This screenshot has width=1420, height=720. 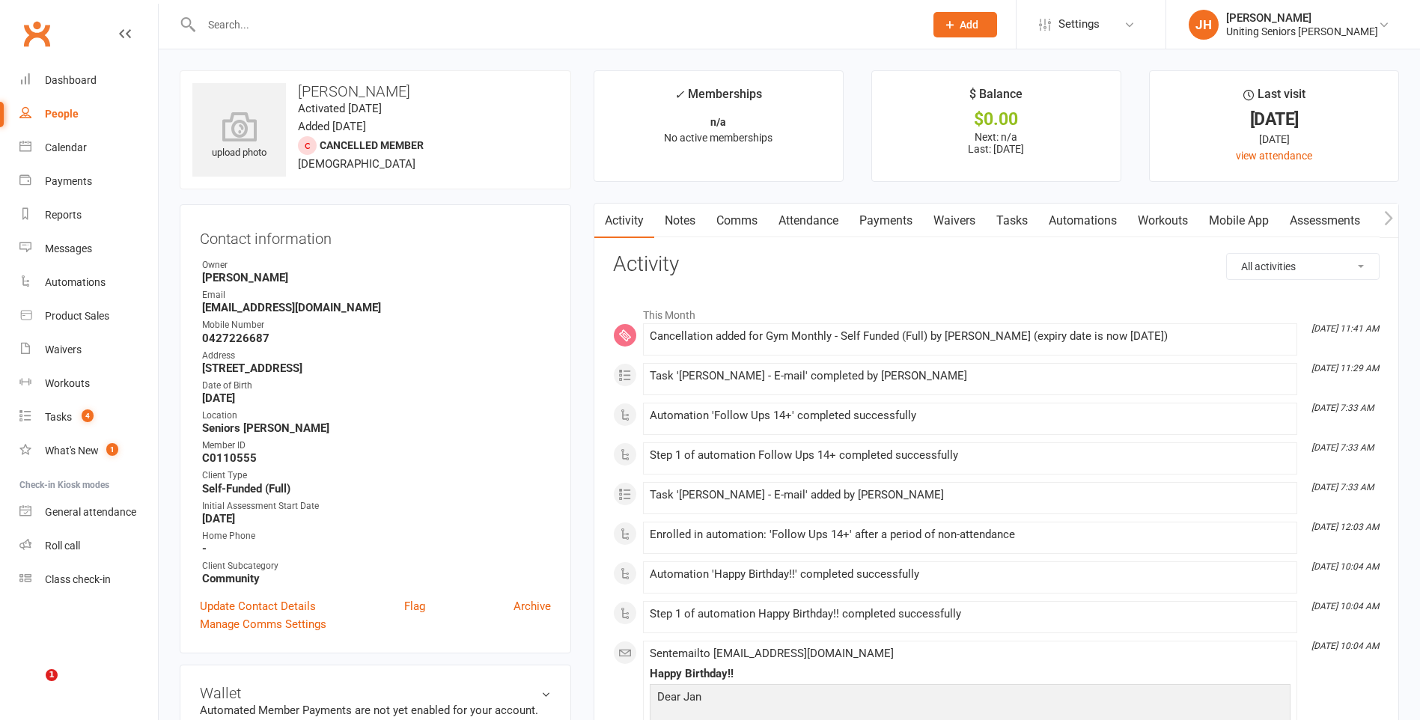 What do you see at coordinates (532, 606) in the screenshot?
I see `a: Archive` at bounding box center [532, 606].